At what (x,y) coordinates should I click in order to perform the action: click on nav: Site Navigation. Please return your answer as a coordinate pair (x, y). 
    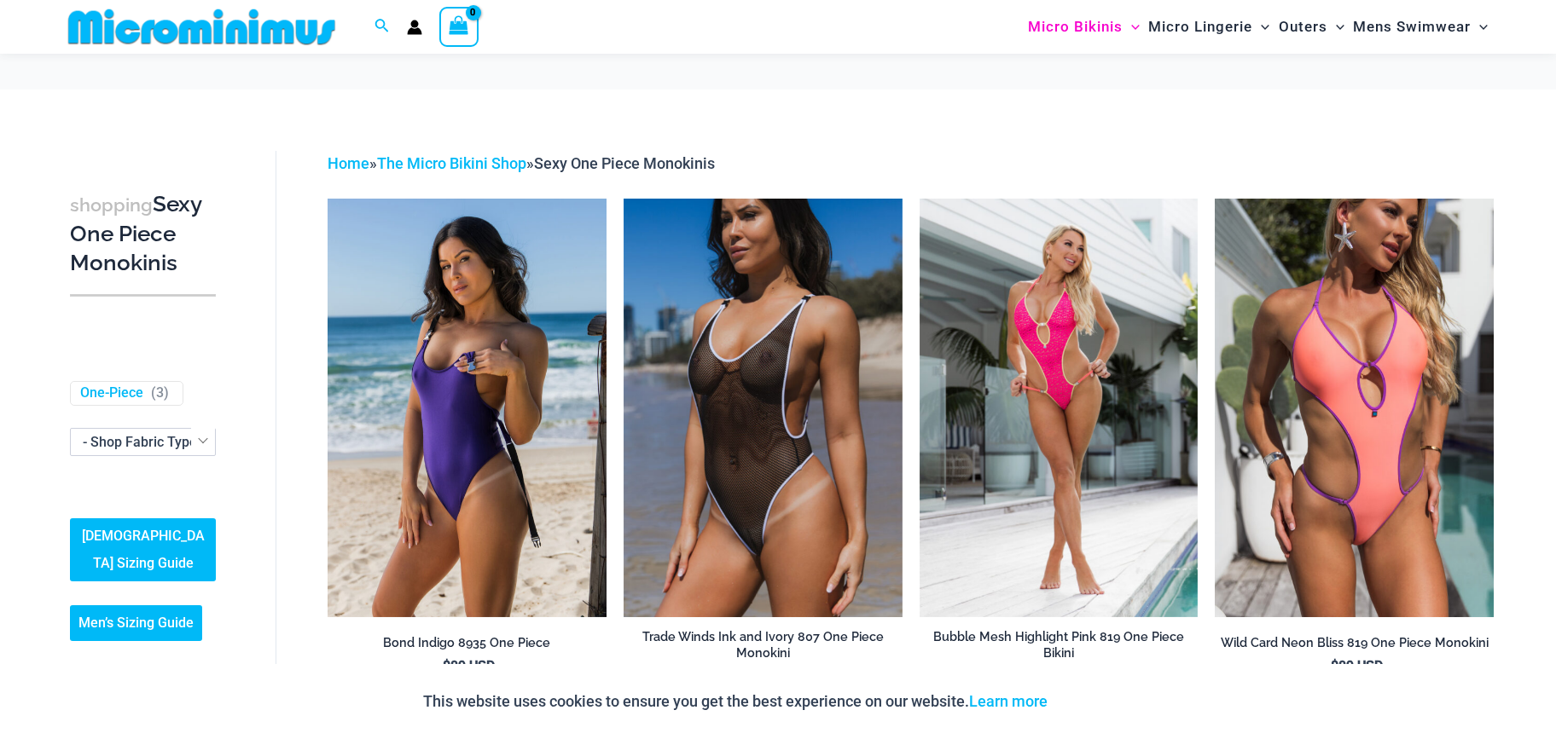
    Looking at the image, I should click on (1257, 26).